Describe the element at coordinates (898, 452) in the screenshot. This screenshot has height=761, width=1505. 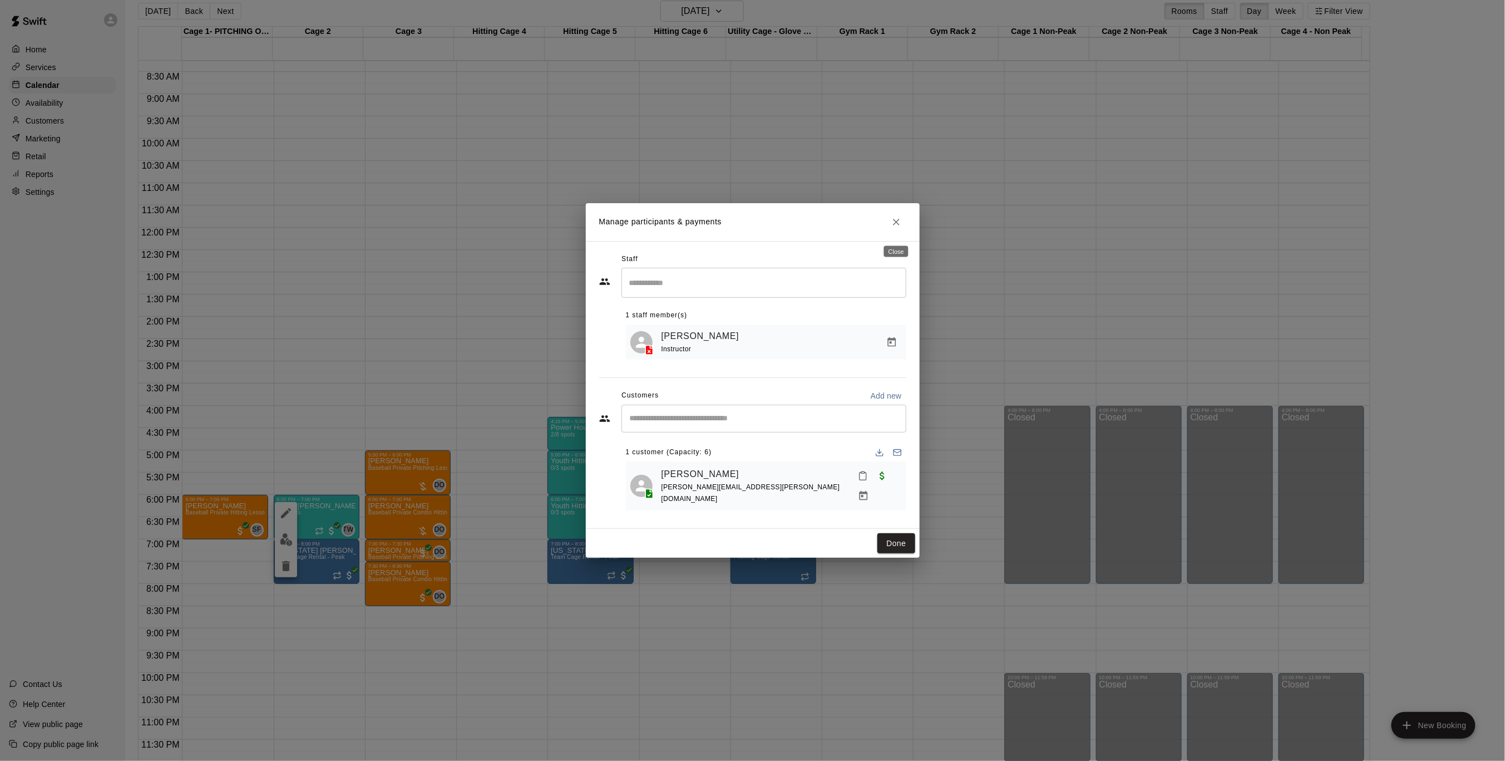
I see `button: Email participants` at that location.